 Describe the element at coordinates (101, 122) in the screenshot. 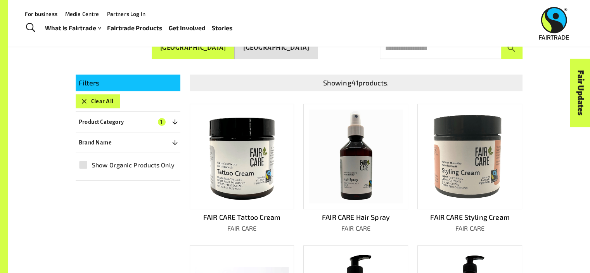

I see `p: Product Category` at that location.